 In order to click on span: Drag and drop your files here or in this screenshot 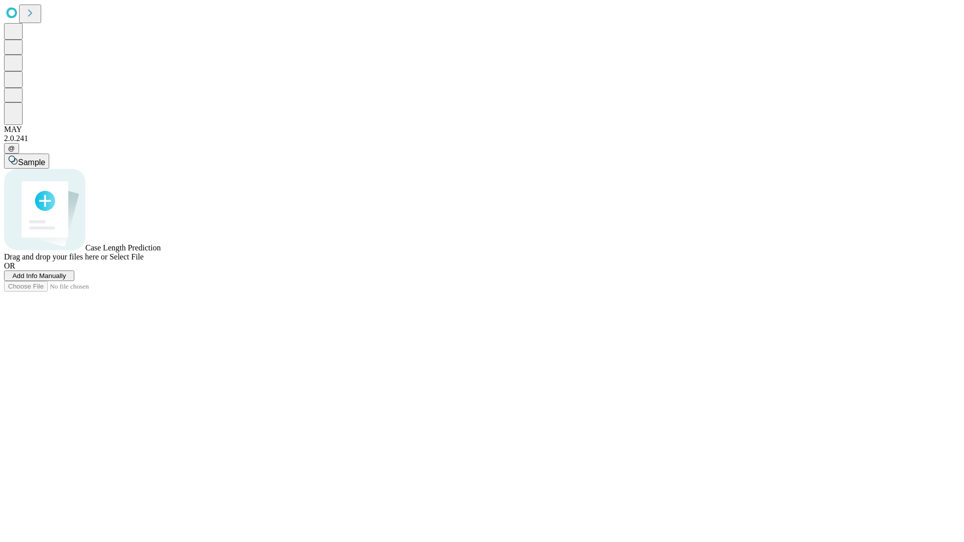, I will do `click(56, 256)`.